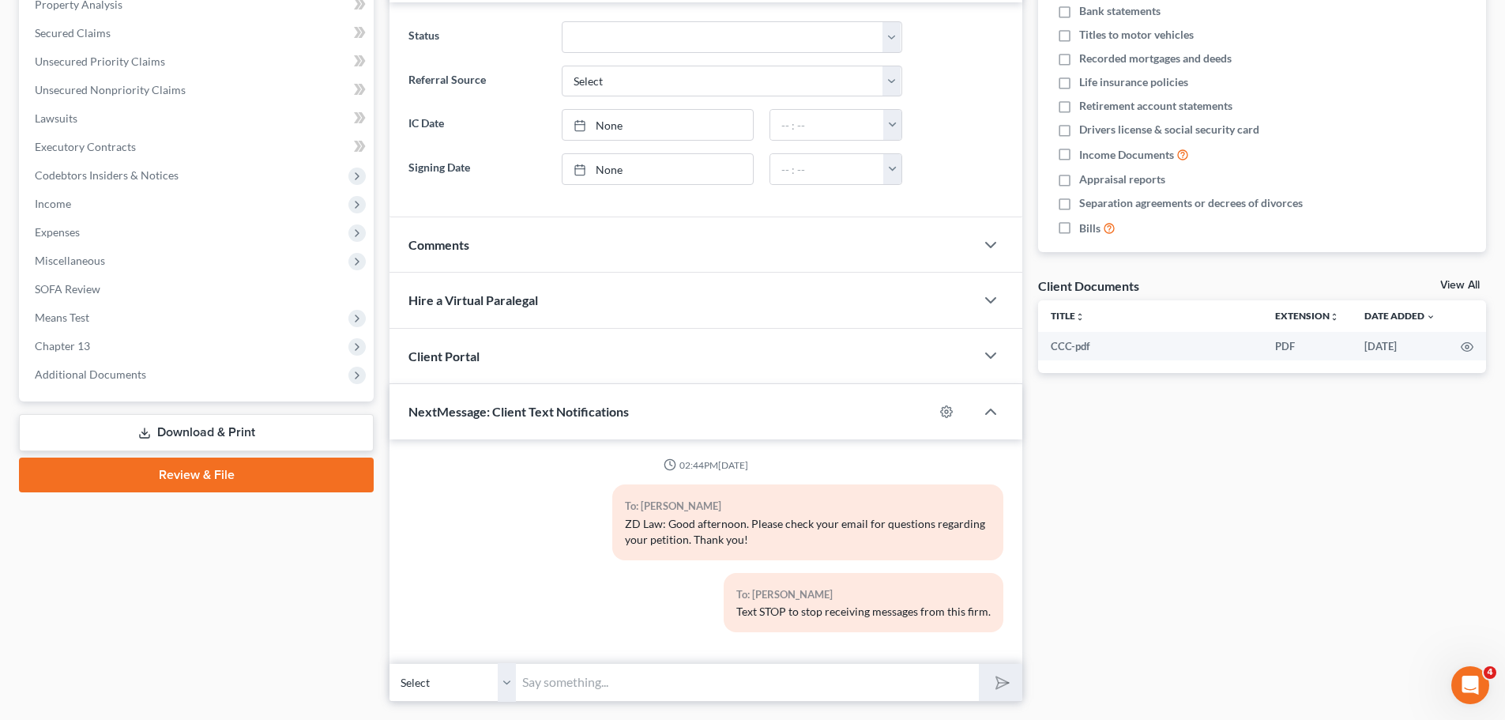 The width and height of the screenshot is (1505, 720). Describe the element at coordinates (1150, 346) in the screenshot. I see `td: CCC-pdf` at that location.